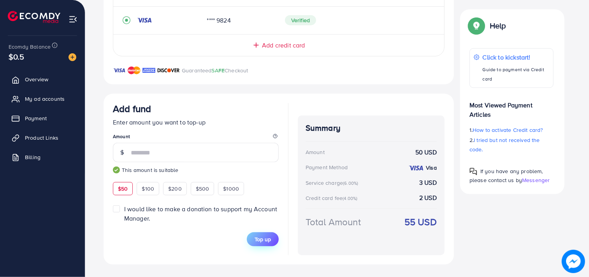  Describe the element at coordinates (506, 176) in the screenshot. I see `span: If you have any problem, please contact us by` at that location.